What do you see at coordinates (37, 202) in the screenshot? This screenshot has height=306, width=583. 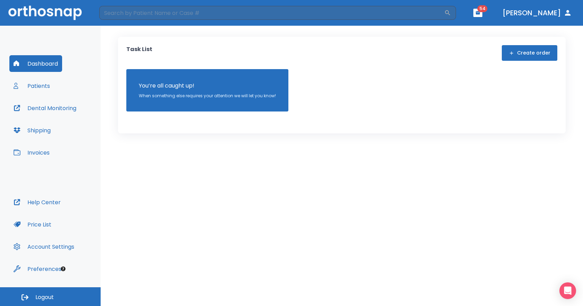 I see `button: Help Center` at bounding box center [37, 202].